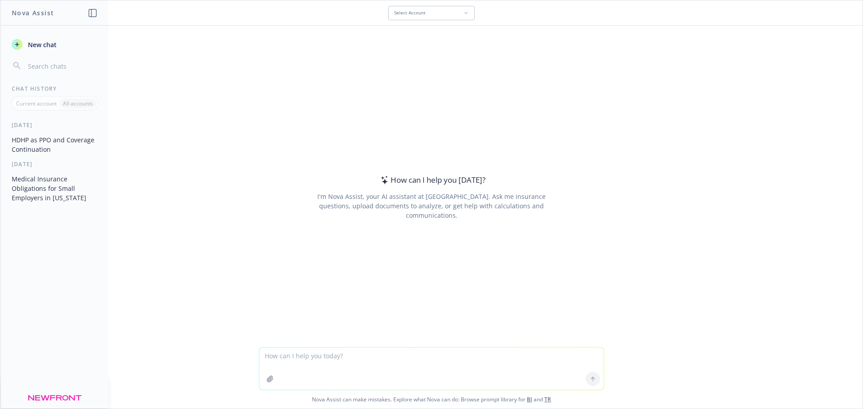 Image resolution: width=863 pixels, height=409 pixels. What do you see at coordinates (431, 399) in the screenshot?
I see `span: Nova Assist can make mistakes. Explore what Nova can do: Browse prompt library for and` at bounding box center [431, 399].